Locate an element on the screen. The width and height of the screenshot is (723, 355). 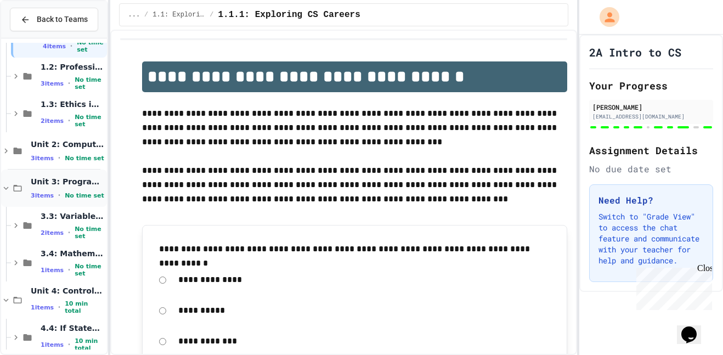
span: Unit 4: Control Structures is located at coordinates (67, 291).